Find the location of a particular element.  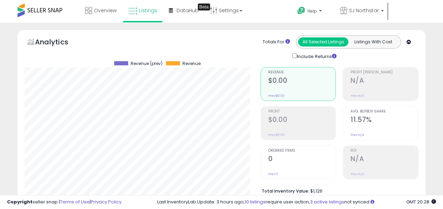

div: Last InventoryLab Update: 3 hours ago, require user action, not synced. is located at coordinates (297, 202).